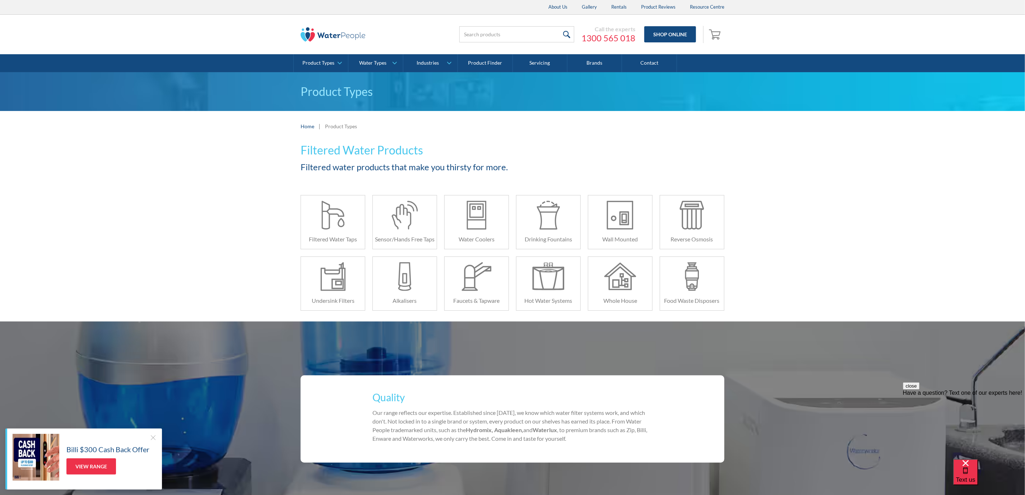  I want to click on h6: Whole House, so click(620, 301).